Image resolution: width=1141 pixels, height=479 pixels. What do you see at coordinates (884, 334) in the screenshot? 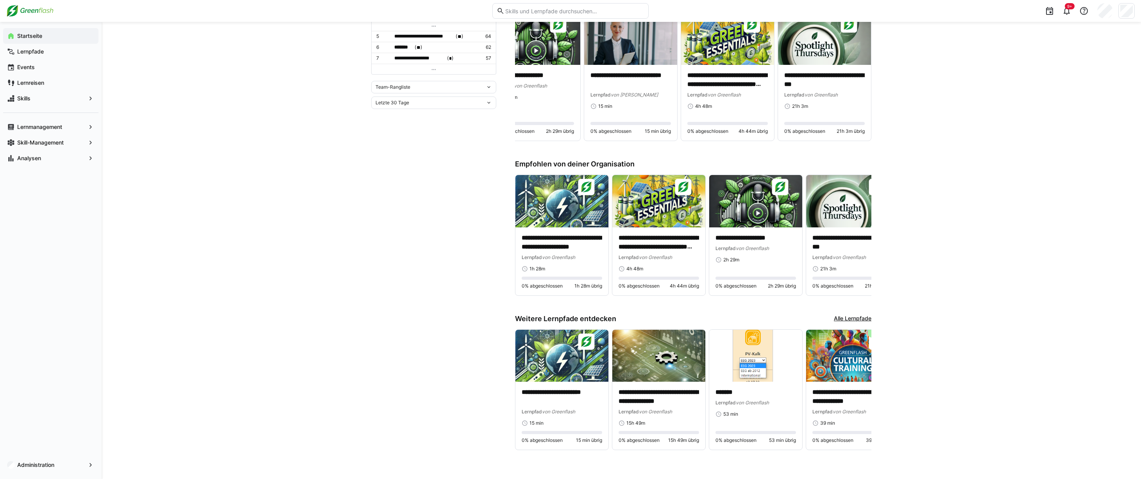
I see `span: Demnächst` at bounding box center [884, 334].